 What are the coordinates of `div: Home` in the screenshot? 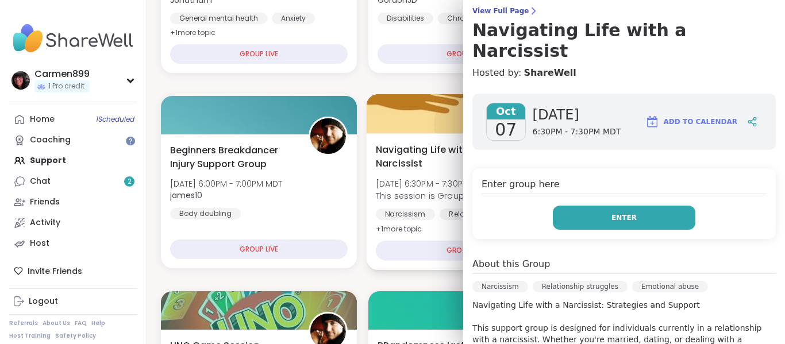 It's located at (42, 119).